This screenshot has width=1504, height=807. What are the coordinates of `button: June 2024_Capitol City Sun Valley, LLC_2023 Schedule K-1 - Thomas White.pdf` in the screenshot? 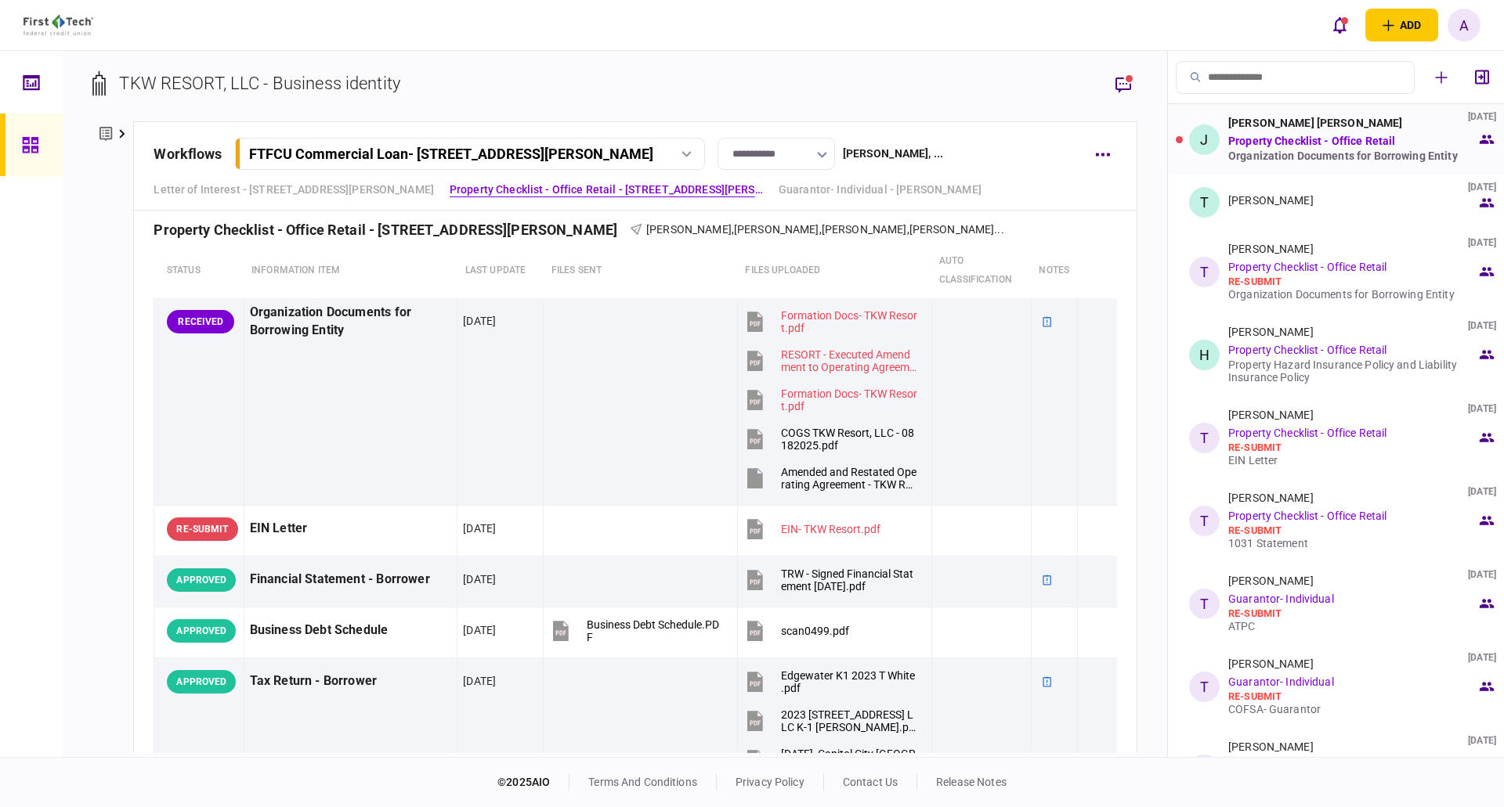 It's located at (830, 760).